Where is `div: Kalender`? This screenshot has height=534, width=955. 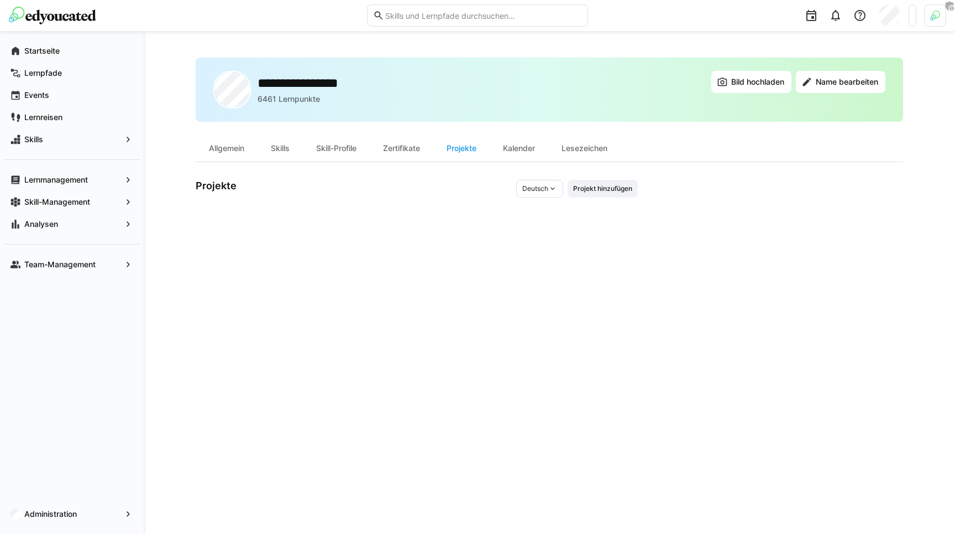
div: Kalender is located at coordinates (519, 148).